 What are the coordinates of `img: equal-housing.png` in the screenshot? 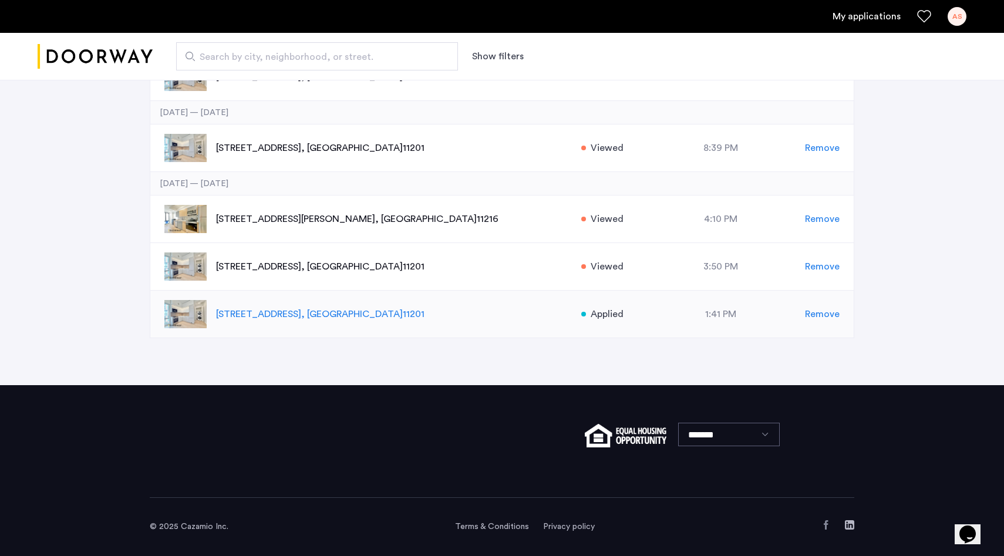 It's located at (625, 436).